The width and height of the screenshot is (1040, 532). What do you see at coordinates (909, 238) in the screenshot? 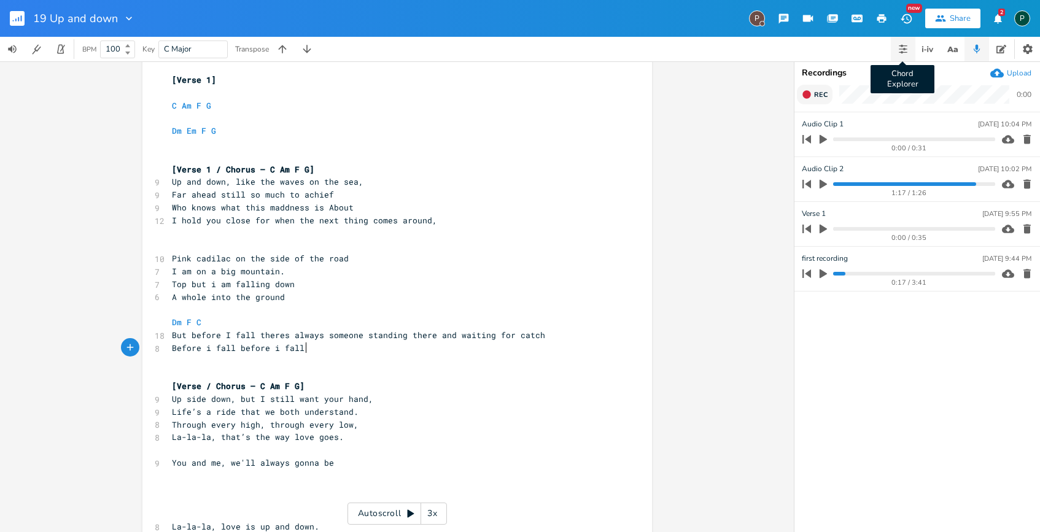
I see `div: 0:00 / 0:35` at bounding box center [909, 238].